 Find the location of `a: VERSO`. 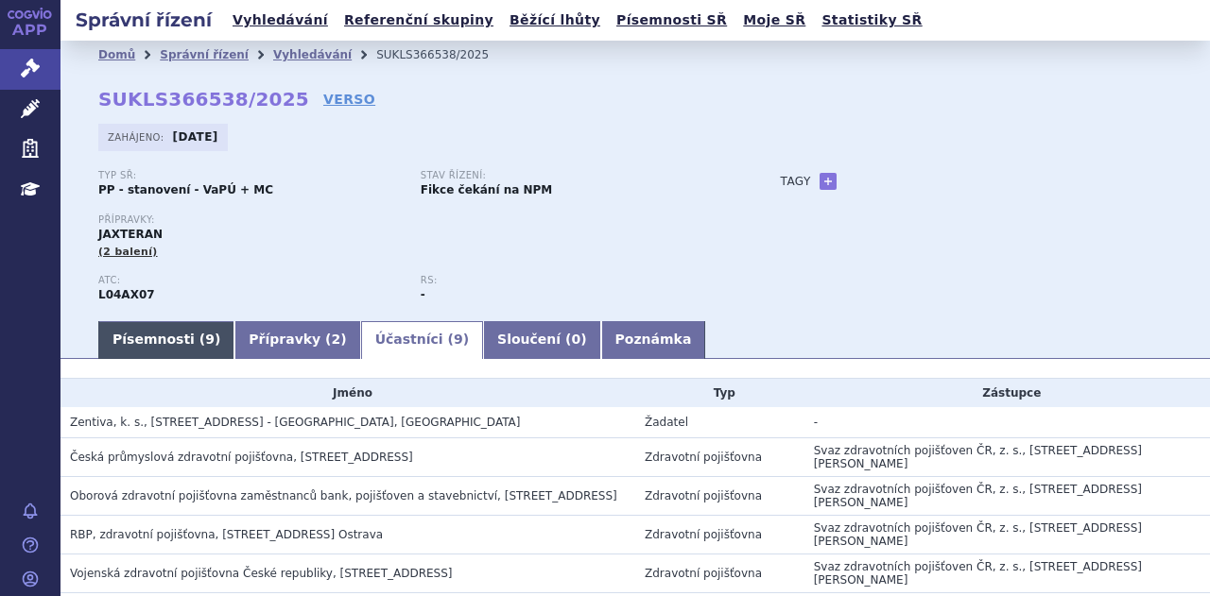

a: VERSO is located at coordinates (349, 99).